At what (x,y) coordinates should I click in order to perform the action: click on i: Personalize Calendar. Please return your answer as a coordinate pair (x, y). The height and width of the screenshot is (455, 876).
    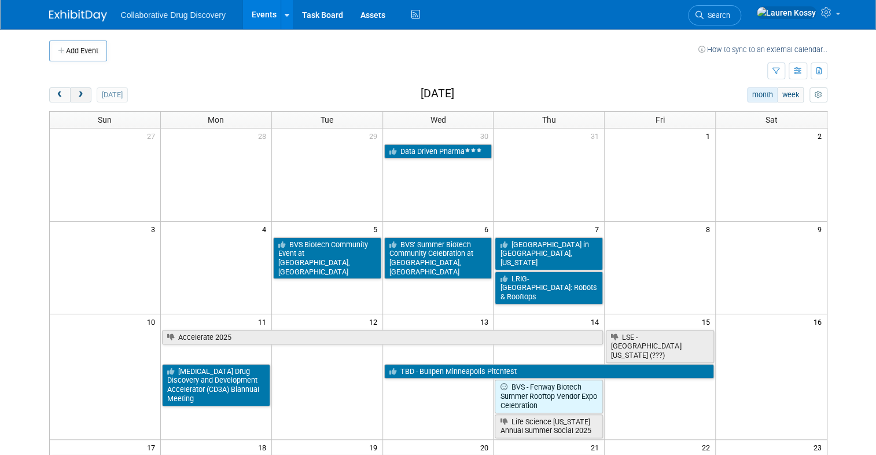
    Looking at the image, I should click on (818, 95).